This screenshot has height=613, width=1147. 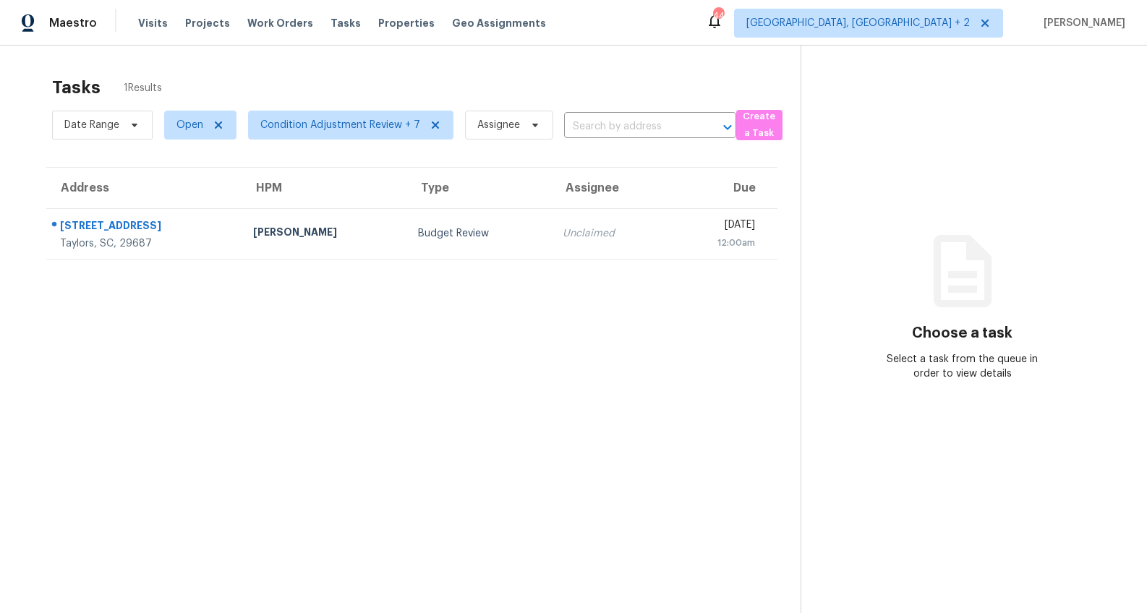 What do you see at coordinates (728, 127) in the screenshot?
I see `button: Open` at bounding box center [728, 127].